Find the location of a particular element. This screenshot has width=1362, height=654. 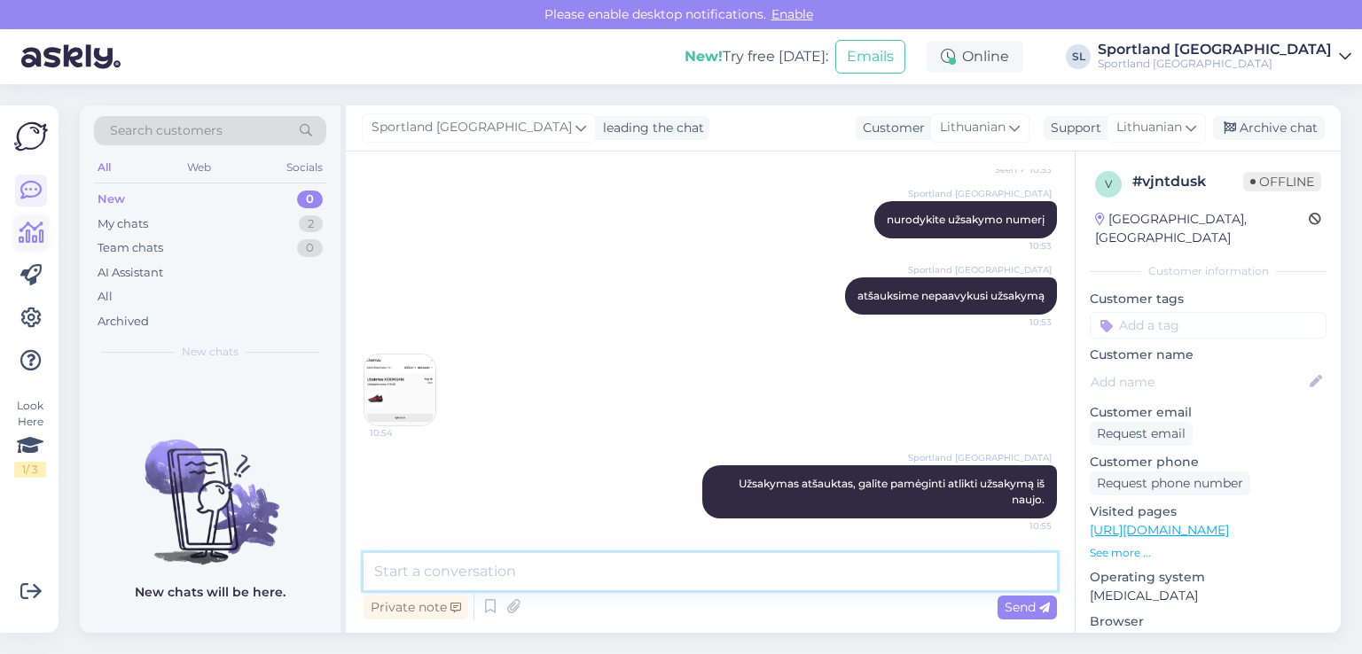

p: See more ... is located at coordinates (1208, 553).